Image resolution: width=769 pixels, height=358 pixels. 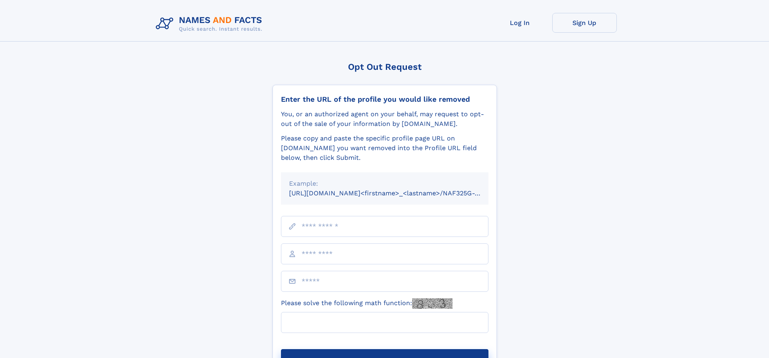 What do you see at coordinates (520, 23) in the screenshot?
I see `a: Log In` at bounding box center [520, 23].